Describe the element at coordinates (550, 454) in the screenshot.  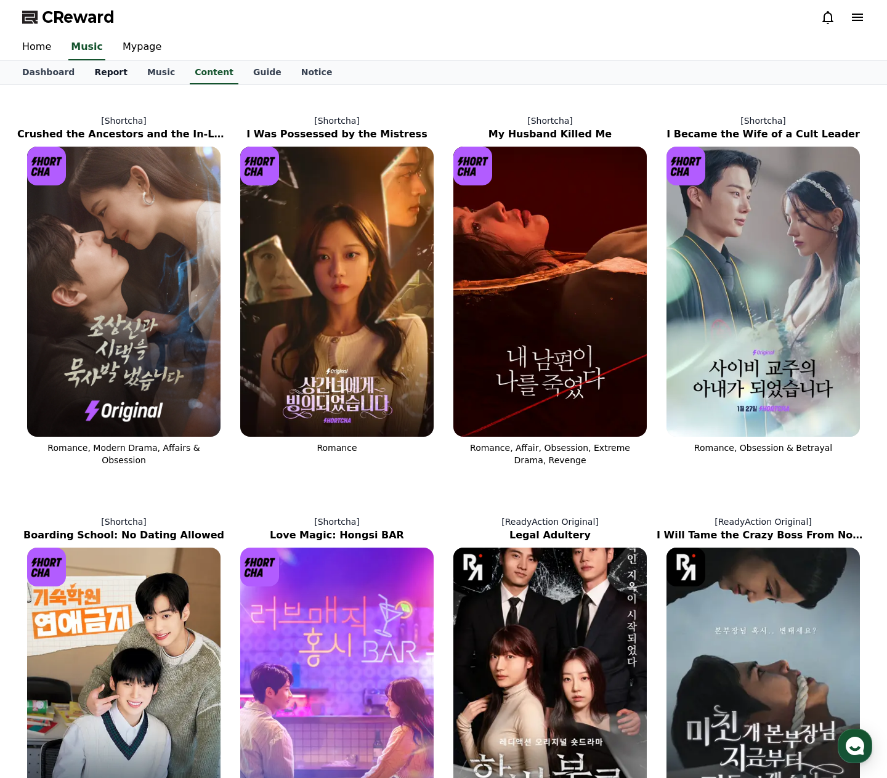
I see `span: Romance, Affair, Obsession, Extreme Drama, Revenge` at that location.